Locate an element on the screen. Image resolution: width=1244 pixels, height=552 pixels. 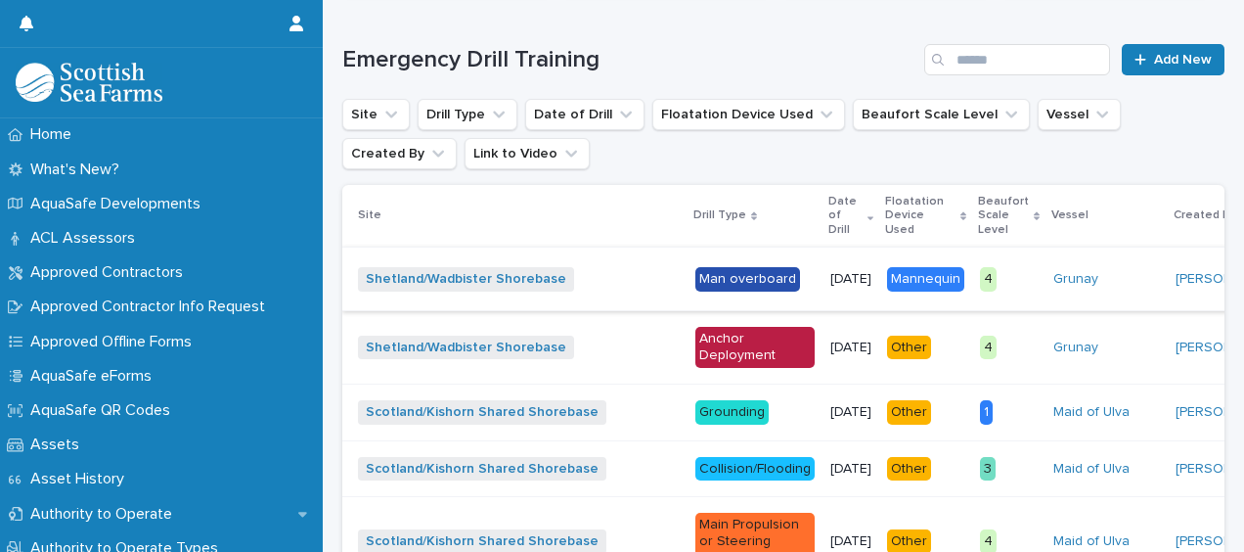
div: Anchor Deployment is located at coordinates (755, 347).